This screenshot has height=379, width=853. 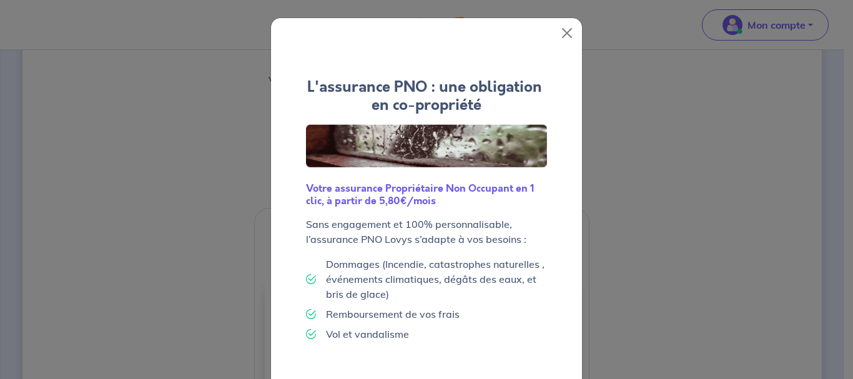 I want to click on h4: L'assurance PNO : une obligation en co-propriété, so click(x=427, y=96).